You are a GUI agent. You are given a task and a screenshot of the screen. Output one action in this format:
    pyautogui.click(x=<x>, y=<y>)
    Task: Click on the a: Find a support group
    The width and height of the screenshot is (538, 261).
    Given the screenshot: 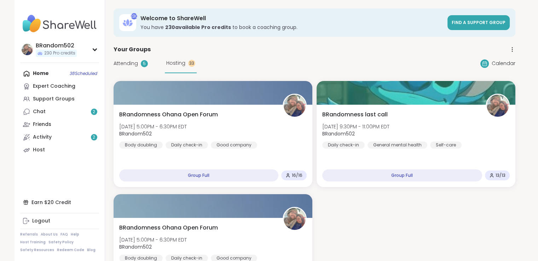 What is the action you would take?
    pyautogui.click(x=478, y=23)
    